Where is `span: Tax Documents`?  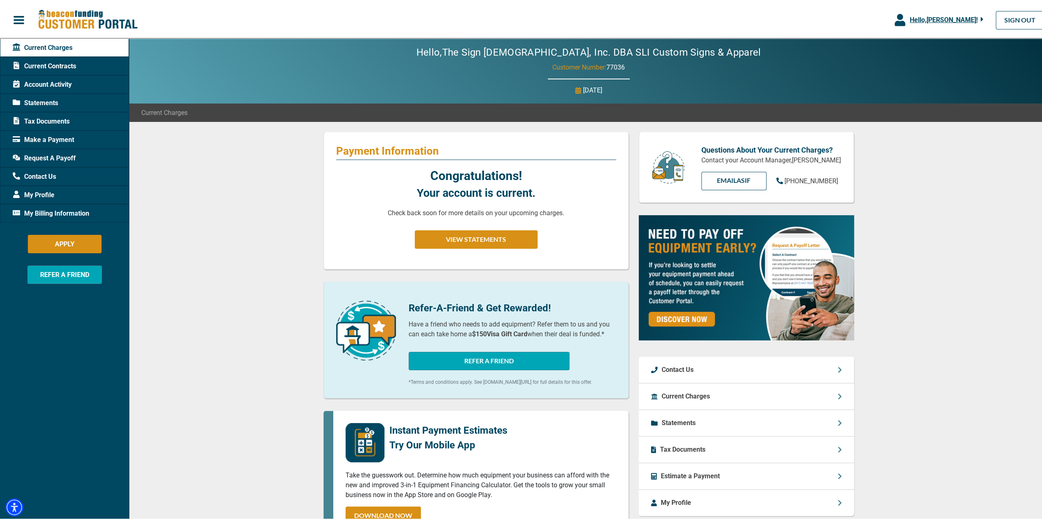
span: Tax Documents is located at coordinates (41, 120).